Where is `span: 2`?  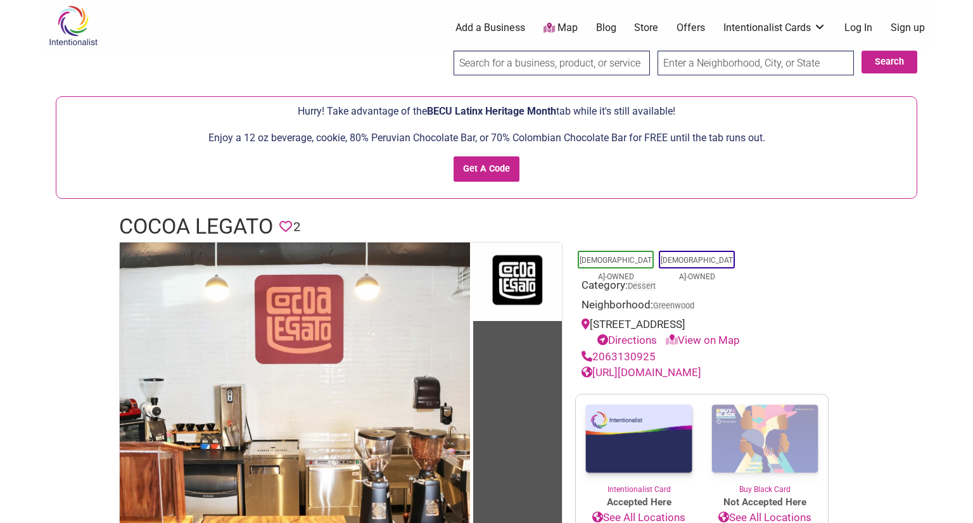
span: 2 is located at coordinates (297, 227).